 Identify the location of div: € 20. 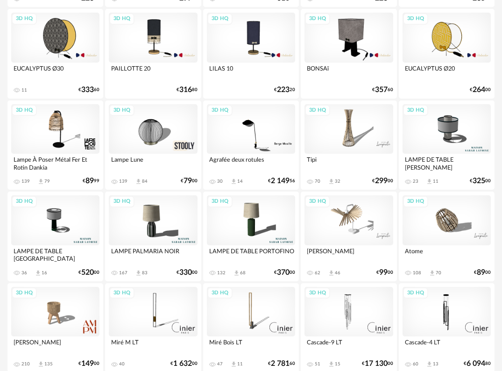
(285, 90).